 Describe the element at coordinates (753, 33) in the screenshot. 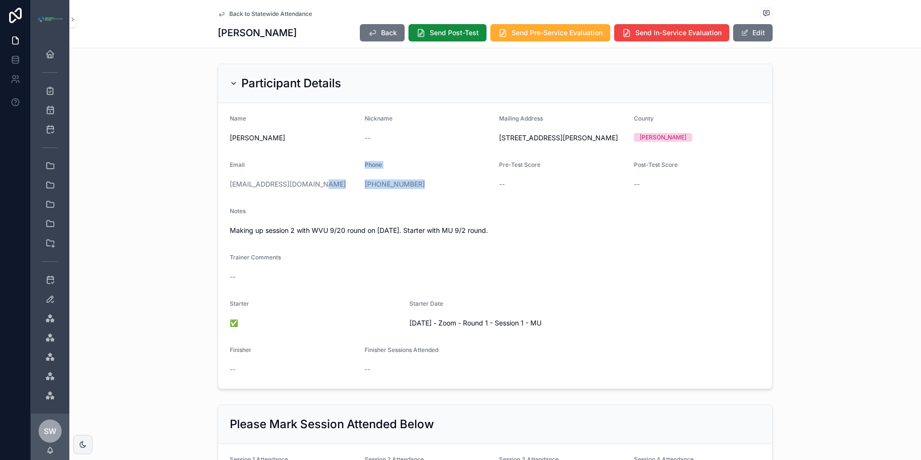

I see `button: Edit` at that location.